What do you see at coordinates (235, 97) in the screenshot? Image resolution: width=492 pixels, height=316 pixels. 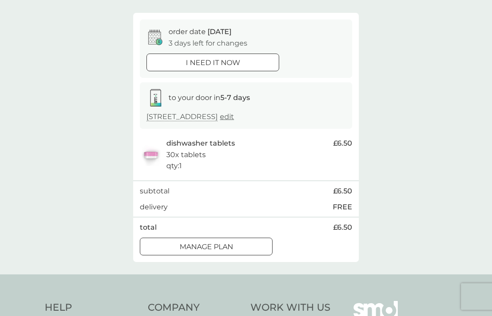 I see `strong: 5-7 days` at bounding box center [235, 97].